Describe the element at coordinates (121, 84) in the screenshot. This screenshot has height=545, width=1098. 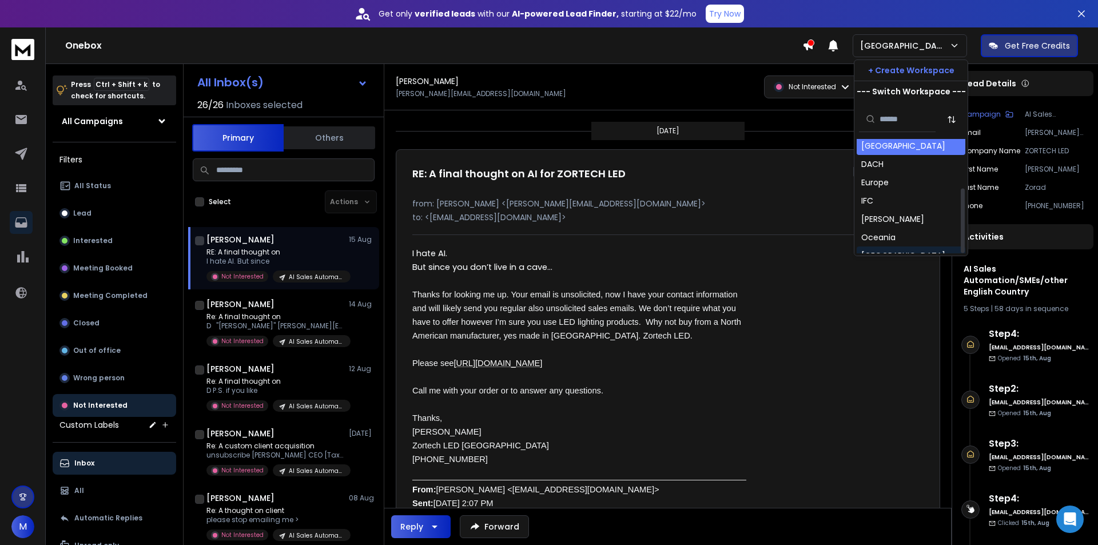
I see `span: Ctrl + Shift + k` at that location.